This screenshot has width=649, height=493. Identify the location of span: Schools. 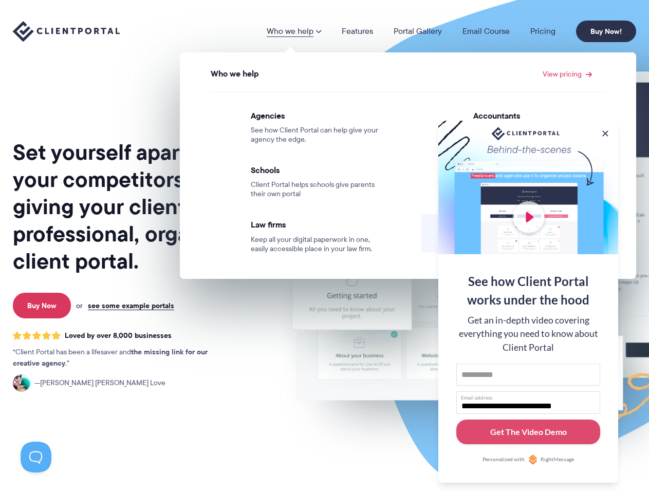
(317, 170).